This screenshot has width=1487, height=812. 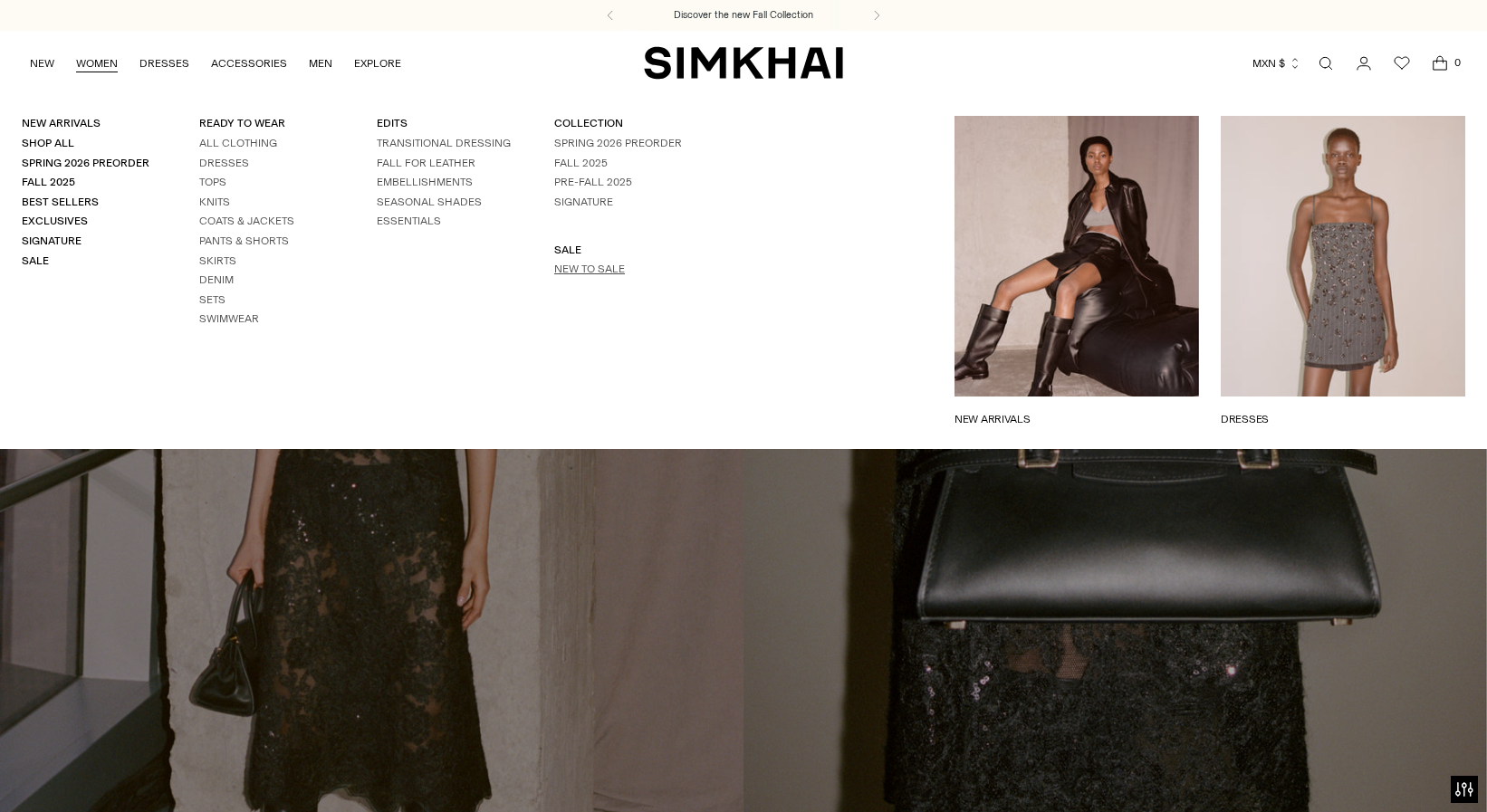 I want to click on a: WOMEN, so click(x=97, y=63).